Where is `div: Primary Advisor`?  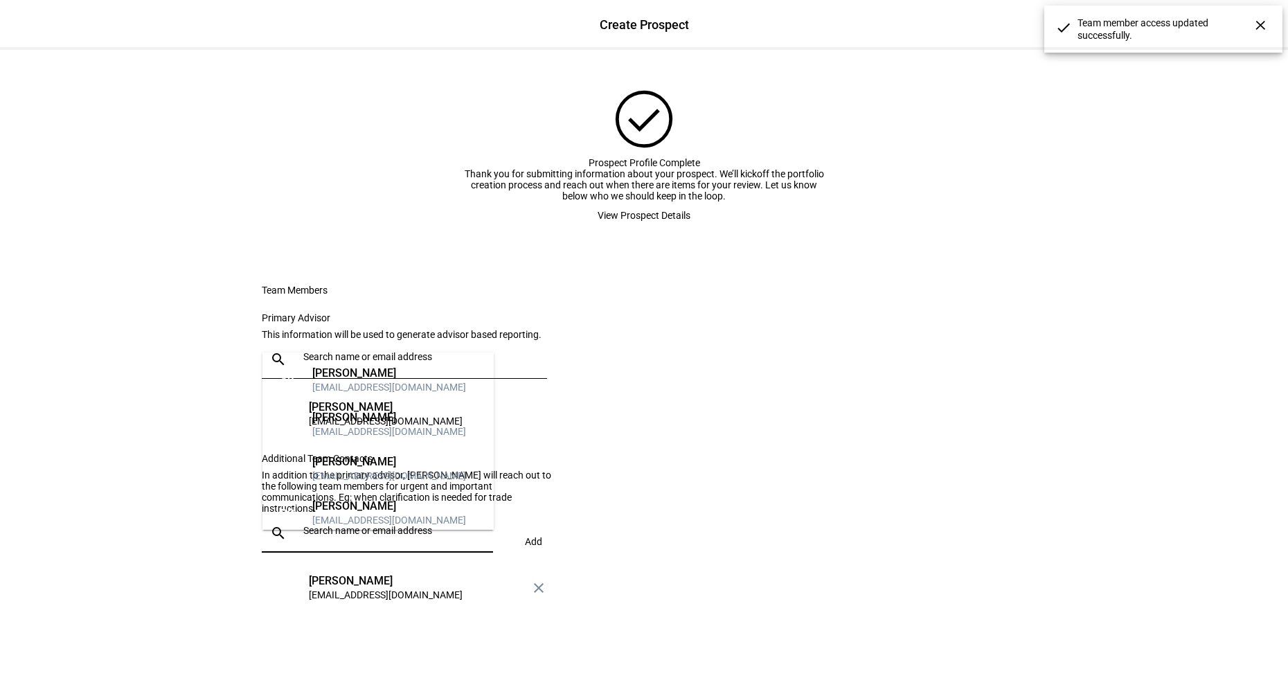 div: Primary Advisor is located at coordinates (413, 318).